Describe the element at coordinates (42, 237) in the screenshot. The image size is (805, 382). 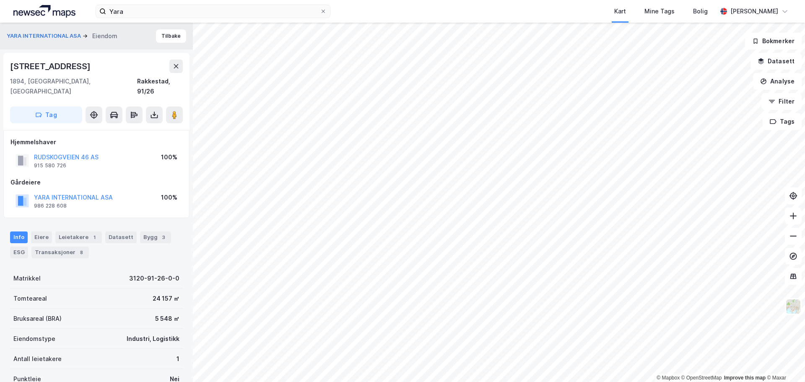
I see `div: Eiere` at that location.